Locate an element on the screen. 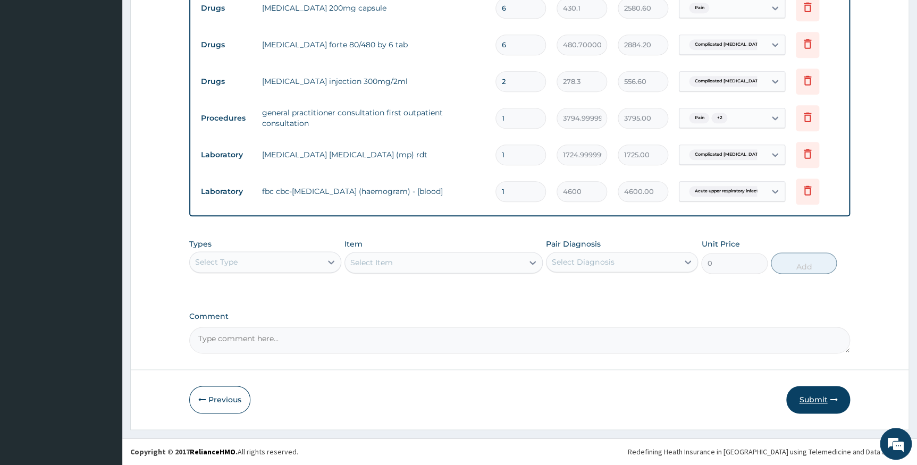  button: Submit is located at coordinates (818, 400).